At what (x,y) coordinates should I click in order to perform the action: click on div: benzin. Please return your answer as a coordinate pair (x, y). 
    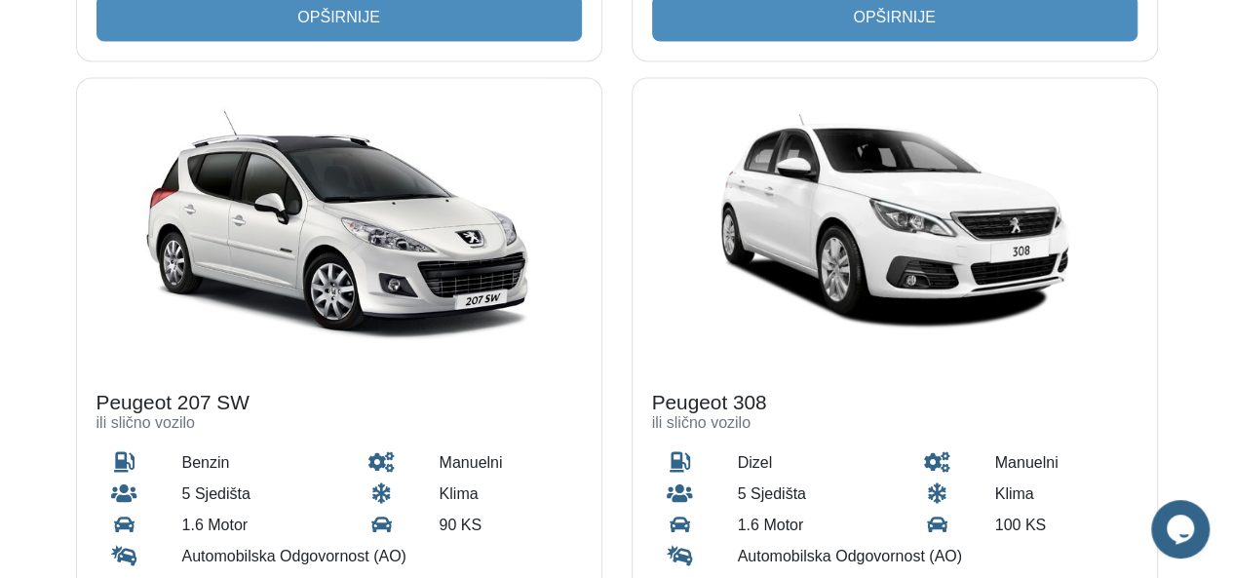
    Looking at the image, I should click on (253, 462).